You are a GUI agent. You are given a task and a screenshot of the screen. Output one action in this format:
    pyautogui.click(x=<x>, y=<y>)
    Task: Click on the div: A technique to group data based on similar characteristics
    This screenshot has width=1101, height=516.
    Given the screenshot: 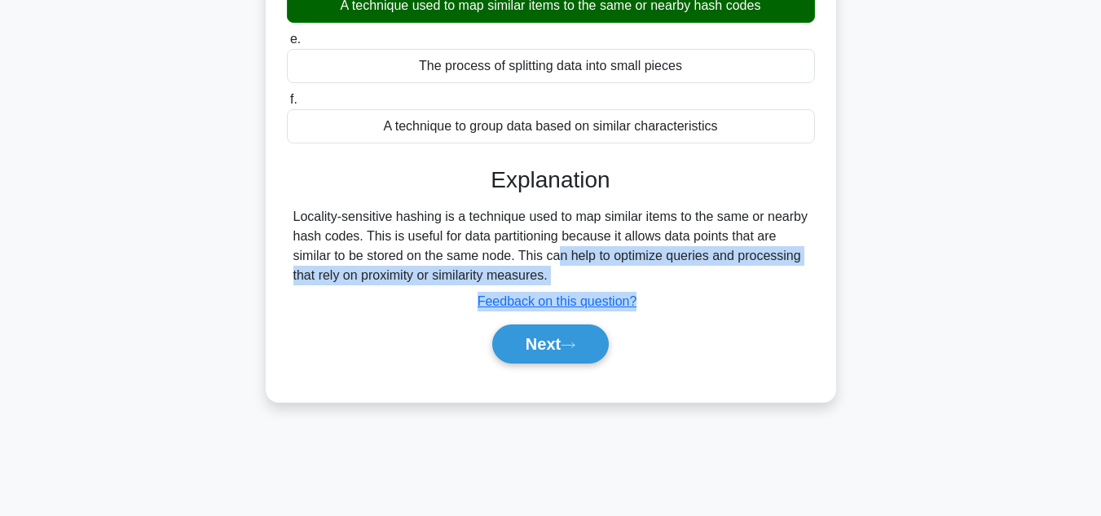 What is the action you would take?
    pyautogui.click(x=551, y=126)
    